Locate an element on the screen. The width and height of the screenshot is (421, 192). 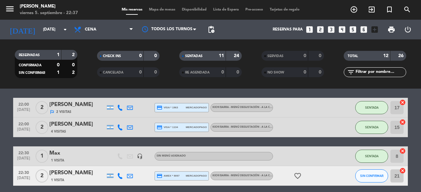
span: print is located at coordinates (391, 30).